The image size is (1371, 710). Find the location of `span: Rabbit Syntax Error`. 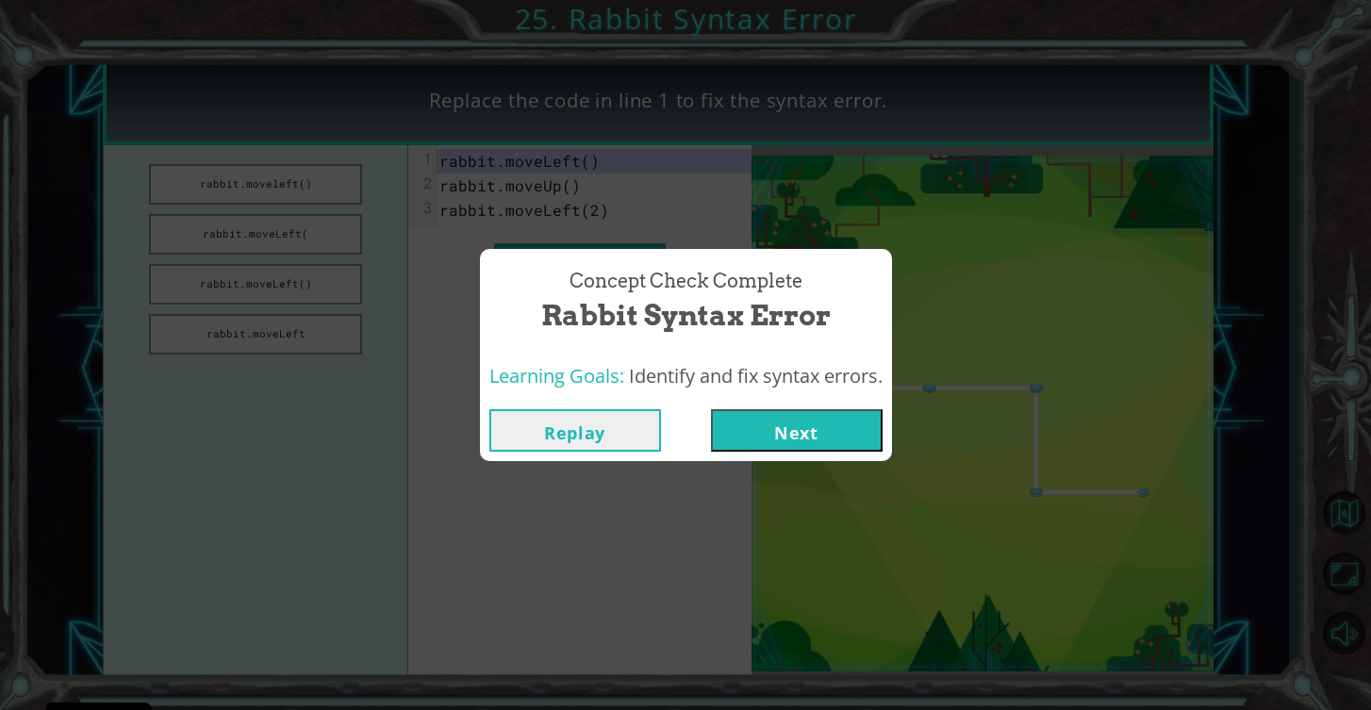

span: Rabbit Syntax Error is located at coordinates (686, 315).